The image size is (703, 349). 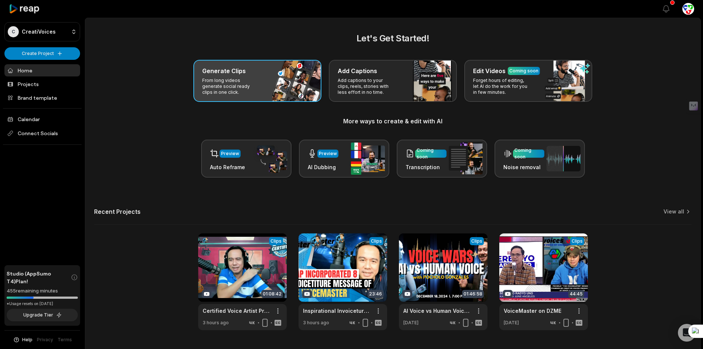 What do you see at coordinates (224, 71) in the screenshot?
I see `h3: Generate Clips` at bounding box center [224, 71].